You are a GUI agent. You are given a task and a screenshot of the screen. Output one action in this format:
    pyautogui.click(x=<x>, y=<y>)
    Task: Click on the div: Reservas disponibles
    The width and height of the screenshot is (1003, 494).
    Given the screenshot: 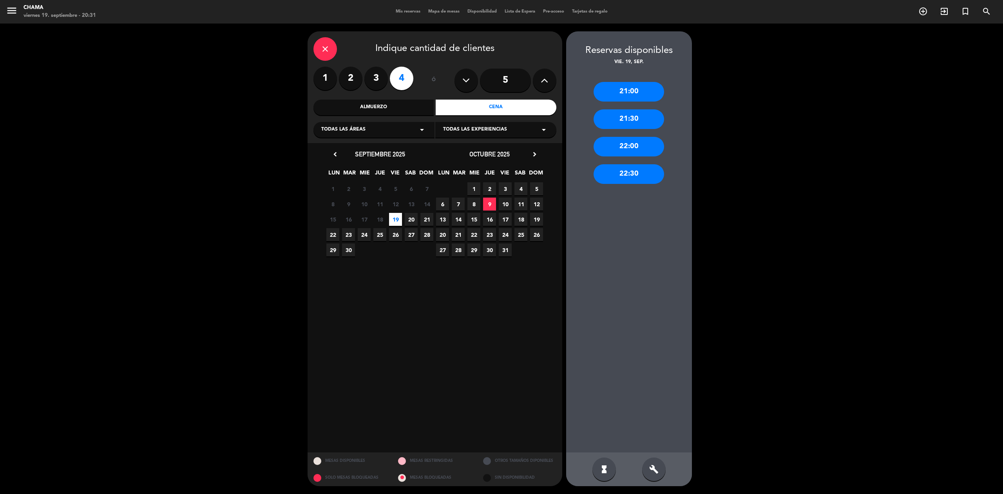 What is the action you would take?
    pyautogui.click(x=629, y=51)
    